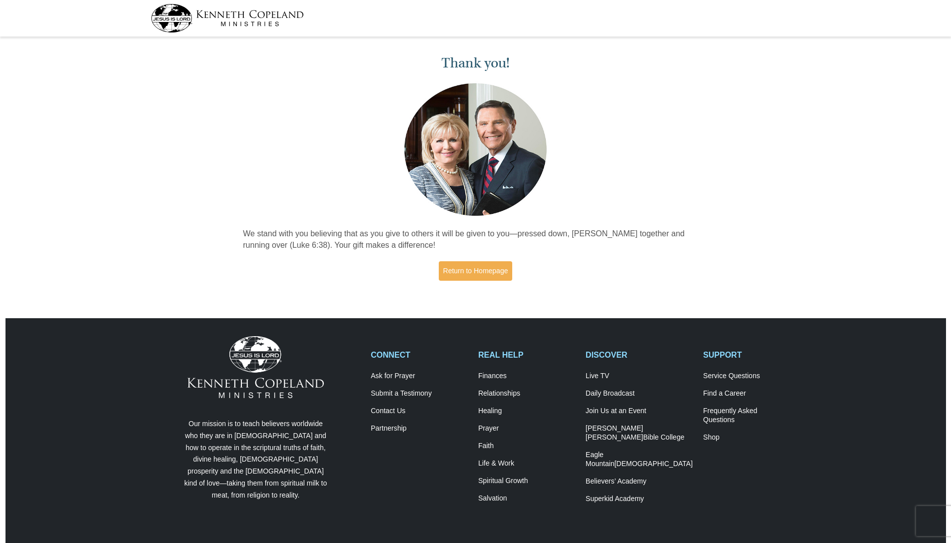 Image resolution: width=951 pixels, height=543 pixels. What do you see at coordinates (639, 411) in the screenshot?
I see `a: Join Us at an Event` at bounding box center [639, 411].